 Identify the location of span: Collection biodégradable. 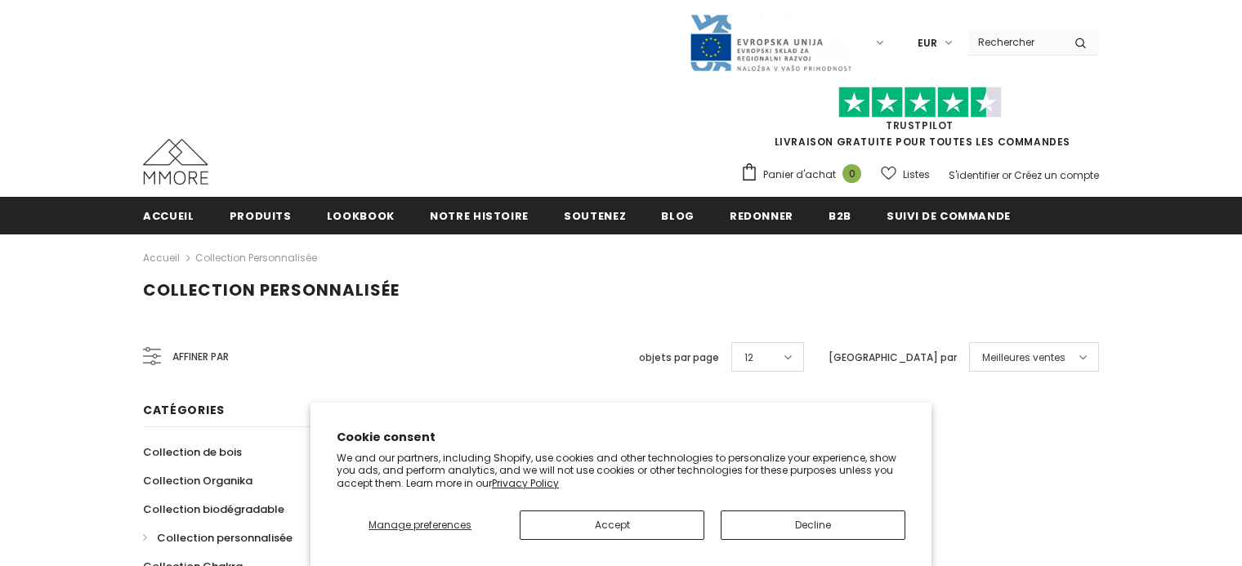
(213, 509).